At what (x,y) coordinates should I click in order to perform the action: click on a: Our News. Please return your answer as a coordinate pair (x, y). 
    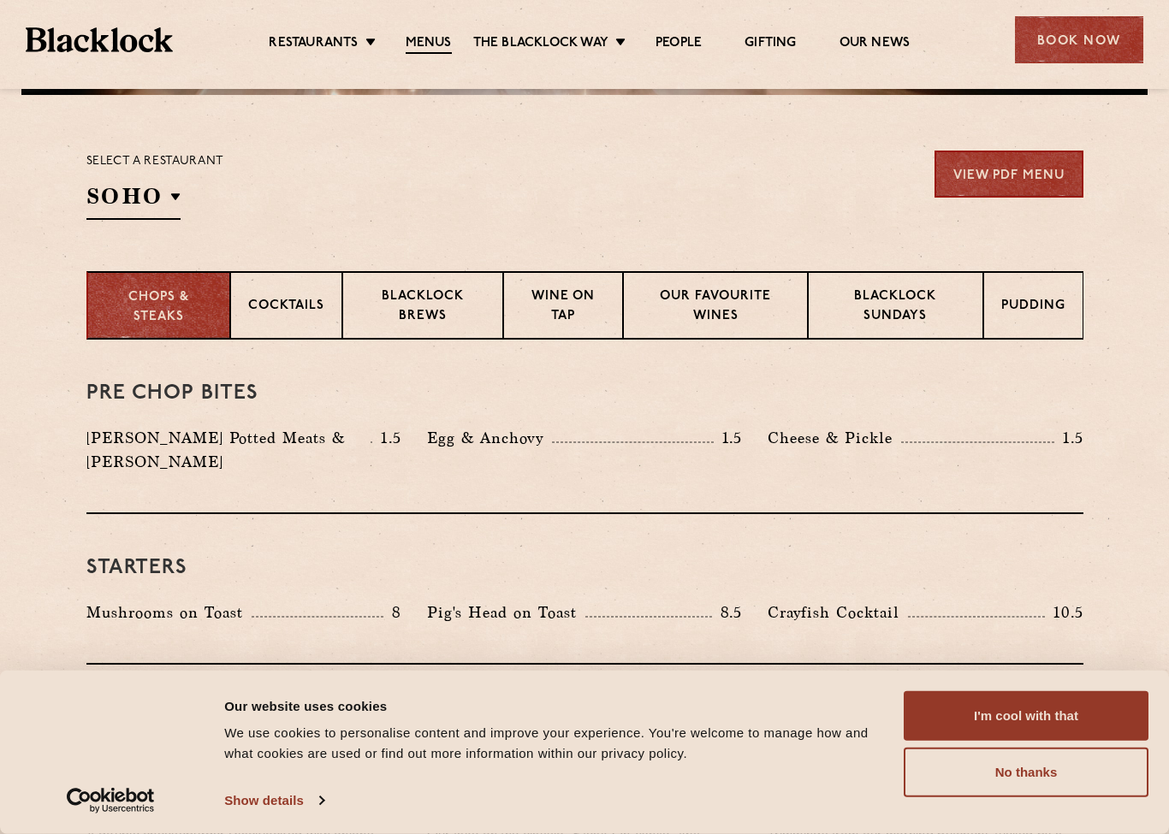
    Looking at the image, I should click on (874, 44).